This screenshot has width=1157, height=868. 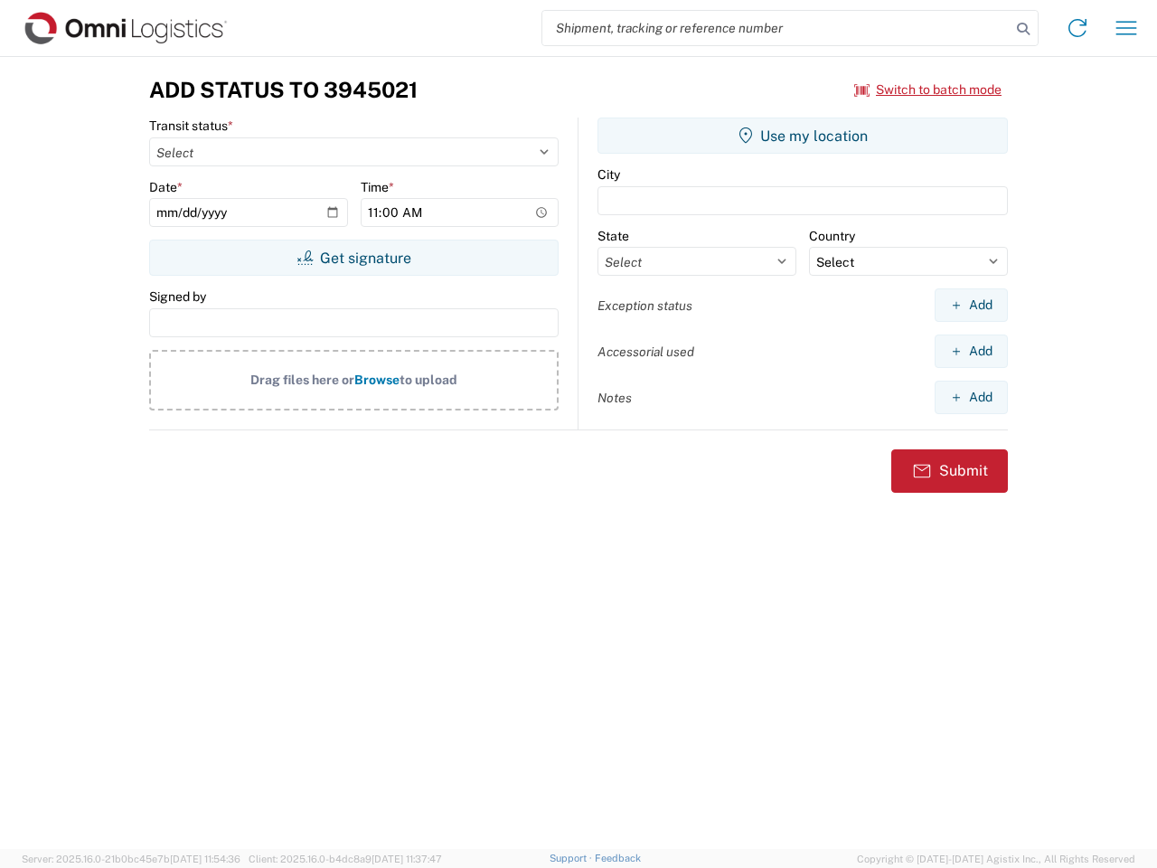 I want to click on h3: Add Status to 3945021, so click(x=283, y=90).